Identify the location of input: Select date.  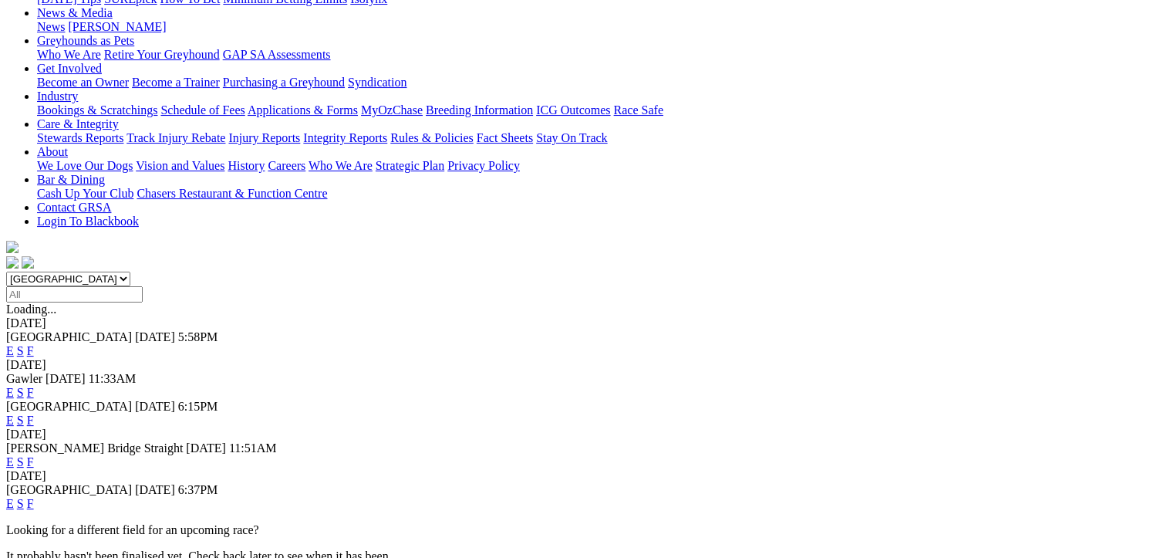
(74, 294).